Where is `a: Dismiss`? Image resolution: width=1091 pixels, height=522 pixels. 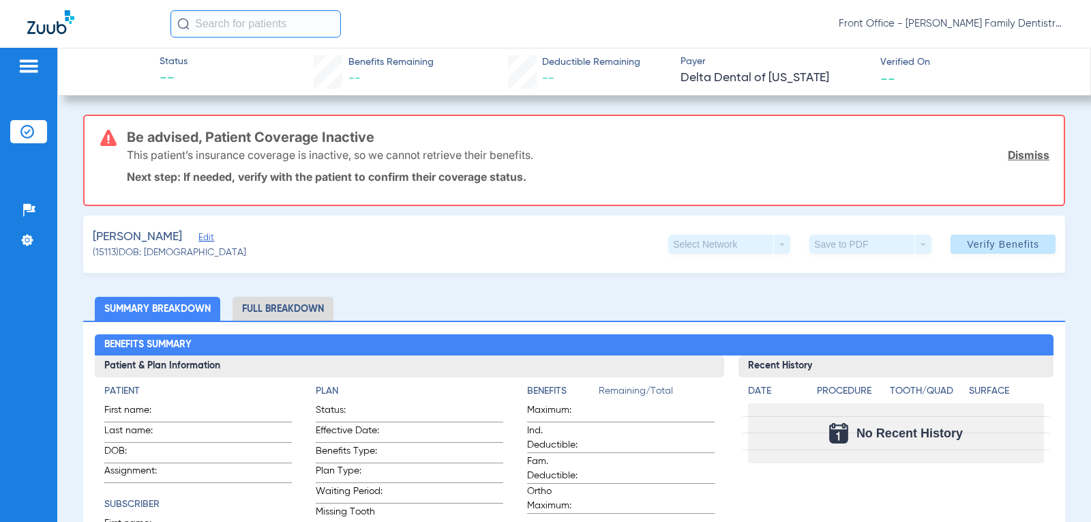 a: Dismiss is located at coordinates (1028, 155).